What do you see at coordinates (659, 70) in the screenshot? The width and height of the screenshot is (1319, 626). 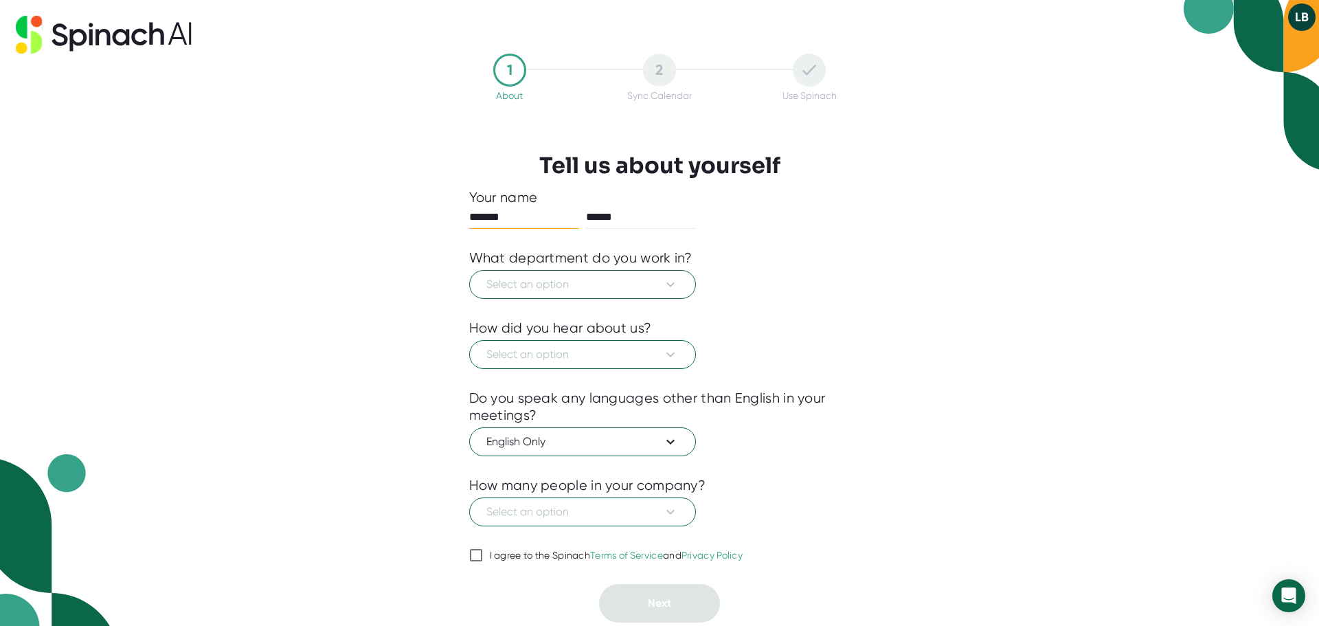 I see `div: 2` at bounding box center [659, 70].